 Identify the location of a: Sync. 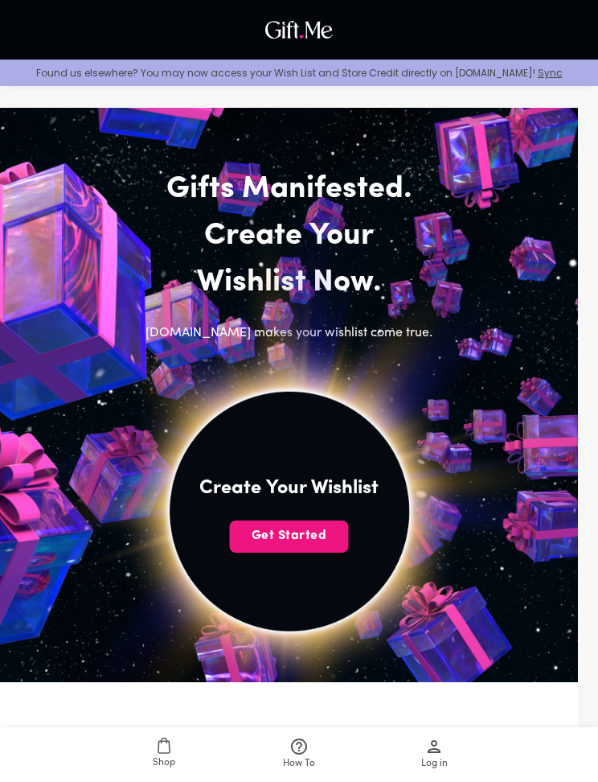
(550, 72).